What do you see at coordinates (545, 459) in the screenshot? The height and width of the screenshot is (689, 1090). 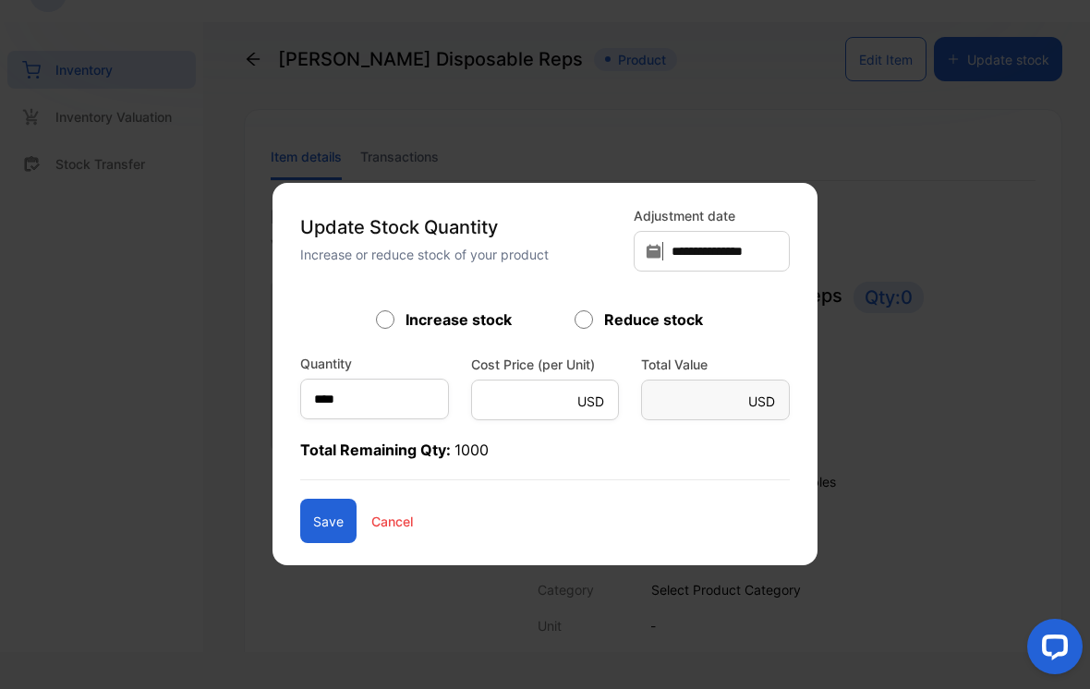 I see `p: Total Remaining Qty:` at bounding box center [545, 459].